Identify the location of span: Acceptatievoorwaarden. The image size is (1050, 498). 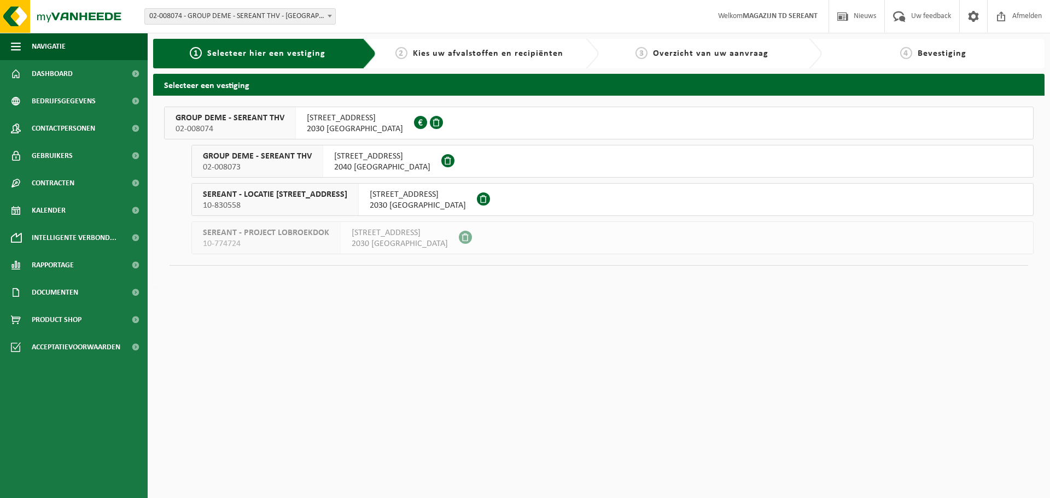
(76, 347).